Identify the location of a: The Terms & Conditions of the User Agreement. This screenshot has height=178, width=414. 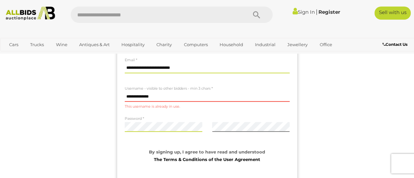
(207, 159).